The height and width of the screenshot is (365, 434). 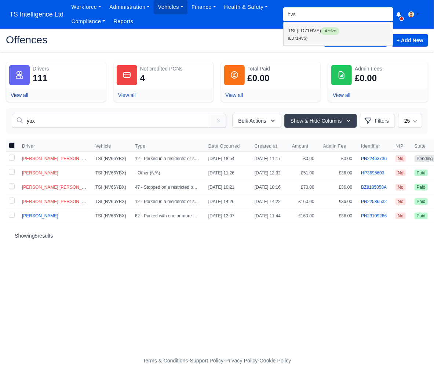 I want to click on small: (LD71HVS), so click(x=297, y=38).